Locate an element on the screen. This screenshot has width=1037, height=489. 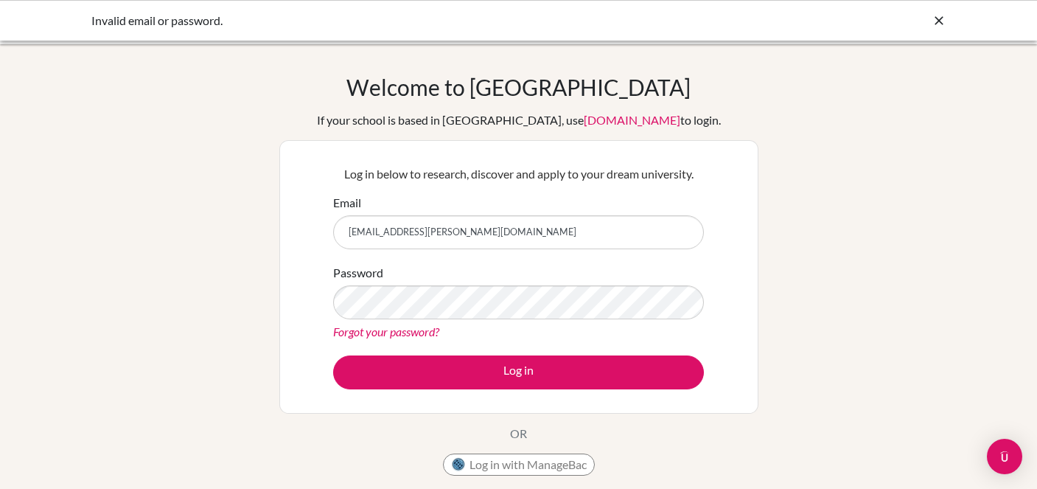
a: Forgot your password? is located at coordinates (386, 331).